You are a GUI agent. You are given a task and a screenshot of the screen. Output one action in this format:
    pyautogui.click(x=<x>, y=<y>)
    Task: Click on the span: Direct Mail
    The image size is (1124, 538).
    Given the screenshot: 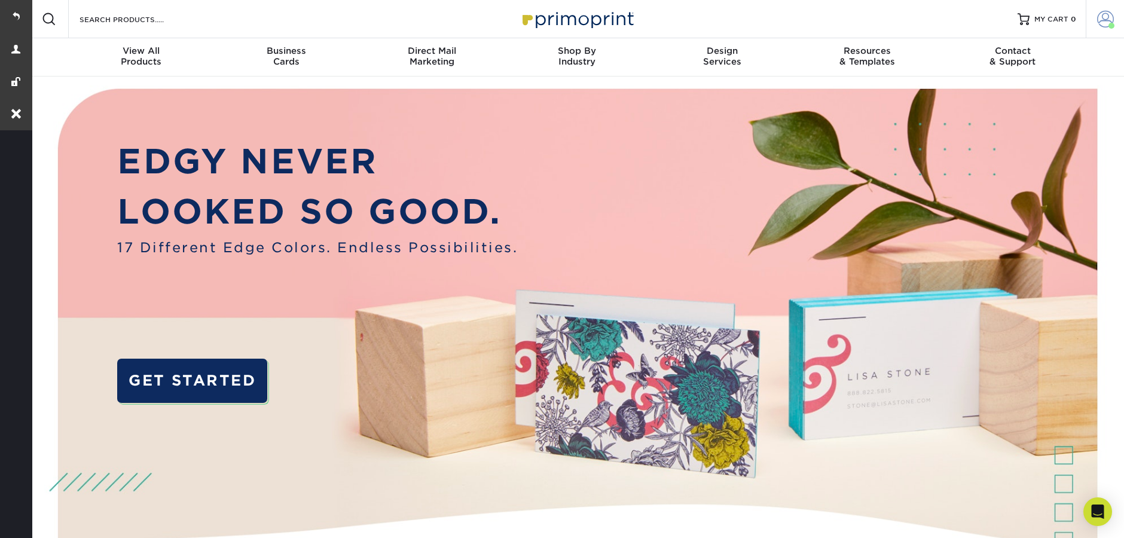 What is the action you would take?
    pyautogui.click(x=432, y=51)
    